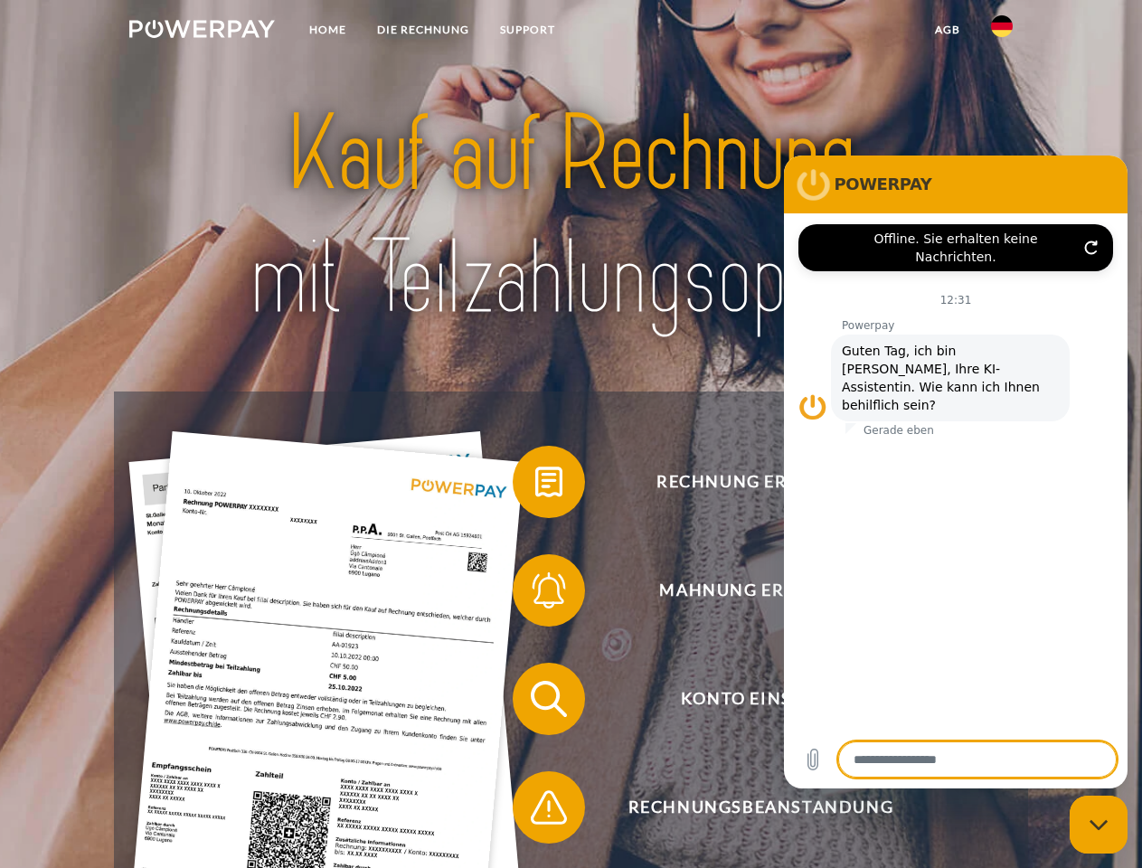  I want to click on a: SUPPORT, so click(527, 30).